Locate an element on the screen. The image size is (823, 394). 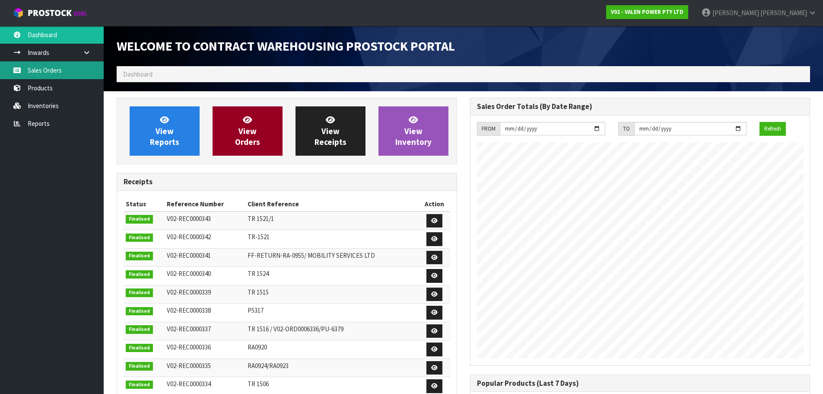
a: ViewReceipts is located at coordinates (330, 131).